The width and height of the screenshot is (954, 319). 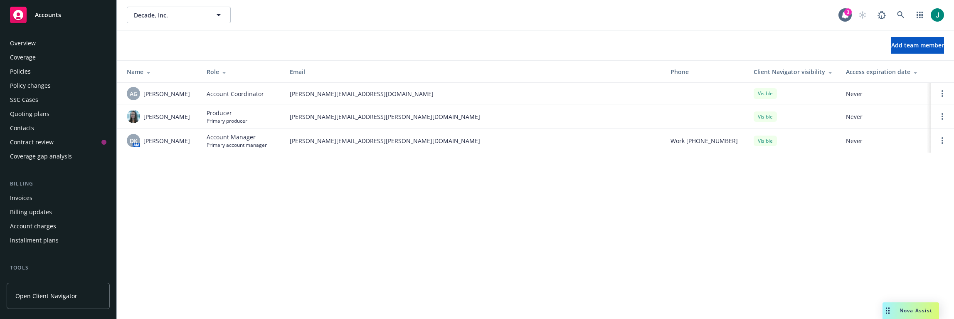 What do you see at coordinates (848, 12) in the screenshot?
I see `div: 3` at bounding box center [848, 12].